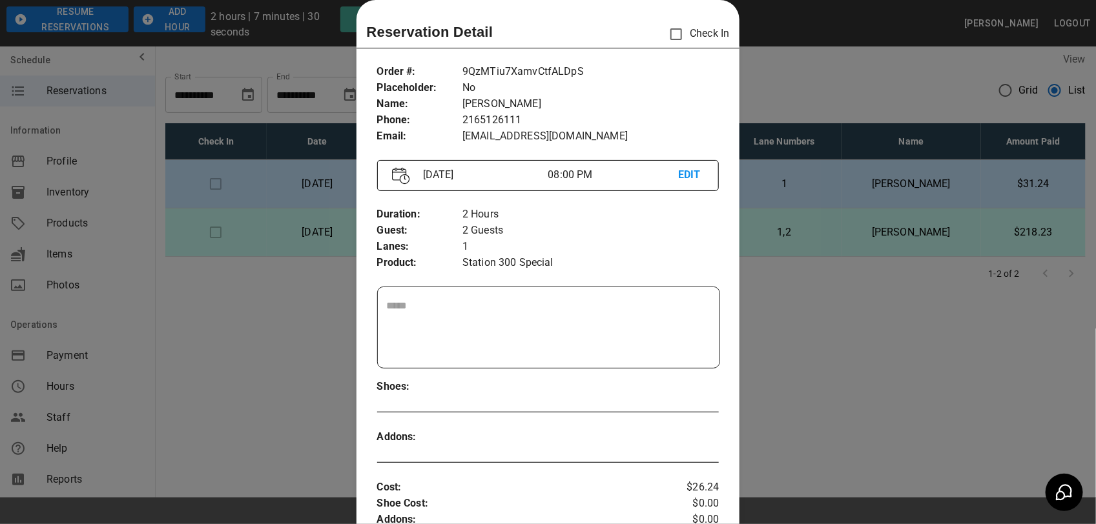 The image size is (1096, 524). I want to click on p: Phone :, so click(420, 120).